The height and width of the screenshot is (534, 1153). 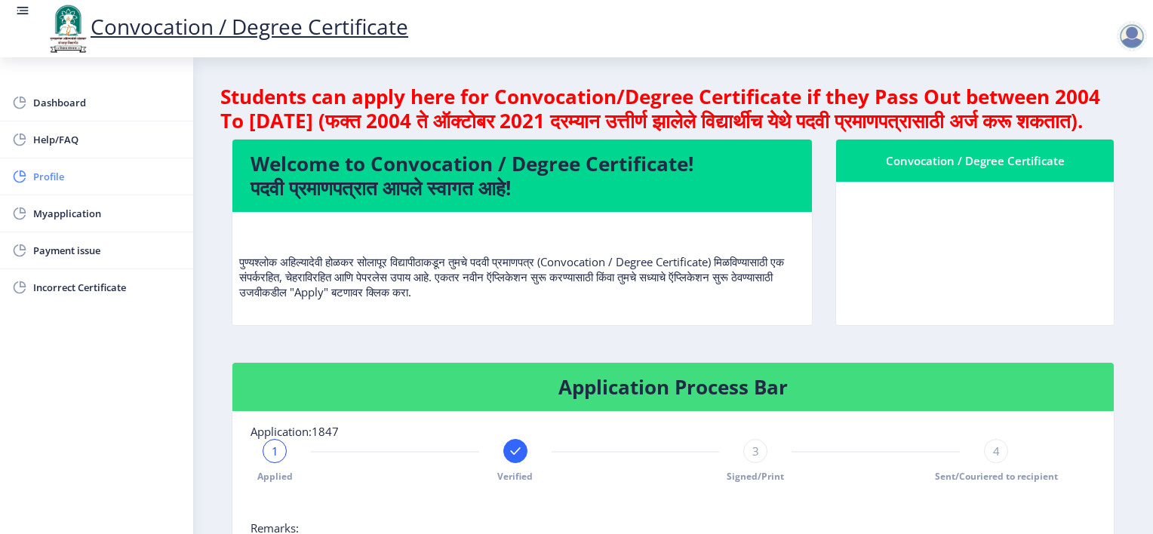 I want to click on a: Convocation / Degree Certificate, so click(x=226, y=26).